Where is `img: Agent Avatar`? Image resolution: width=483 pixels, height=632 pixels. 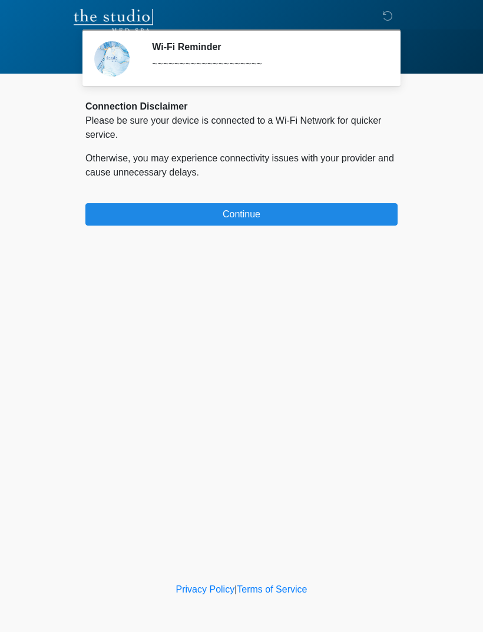
img: Agent Avatar is located at coordinates (112, 59).